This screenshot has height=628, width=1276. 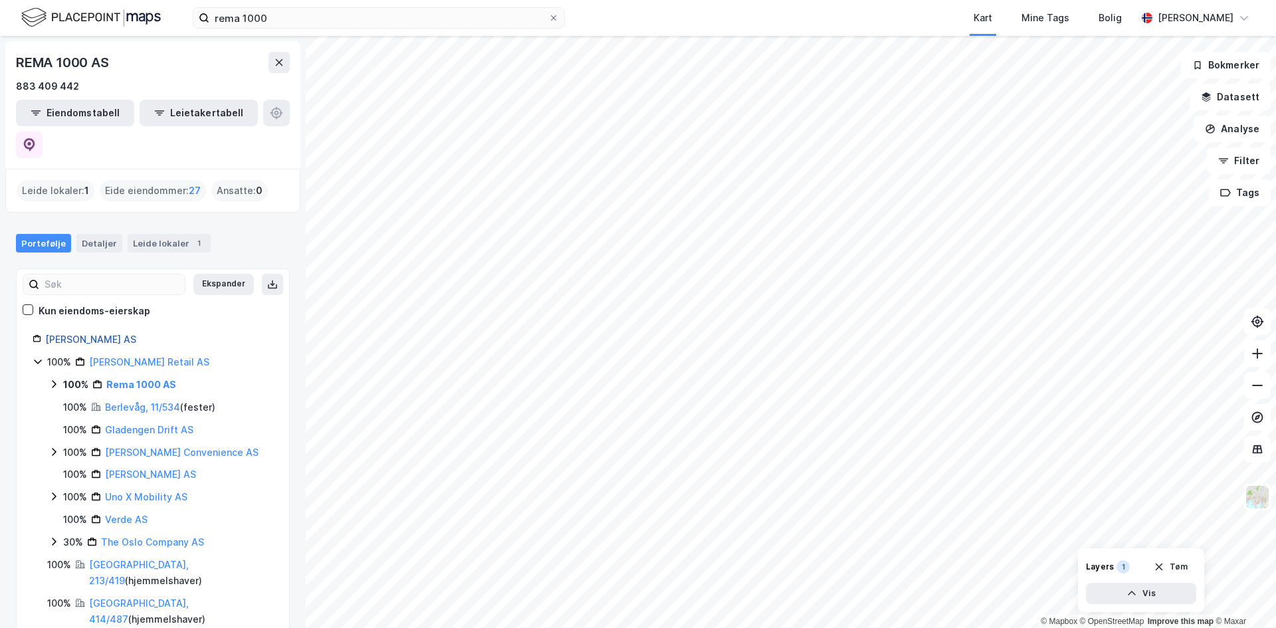 I want to click on button: Vis, so click(x=1141, y=593).